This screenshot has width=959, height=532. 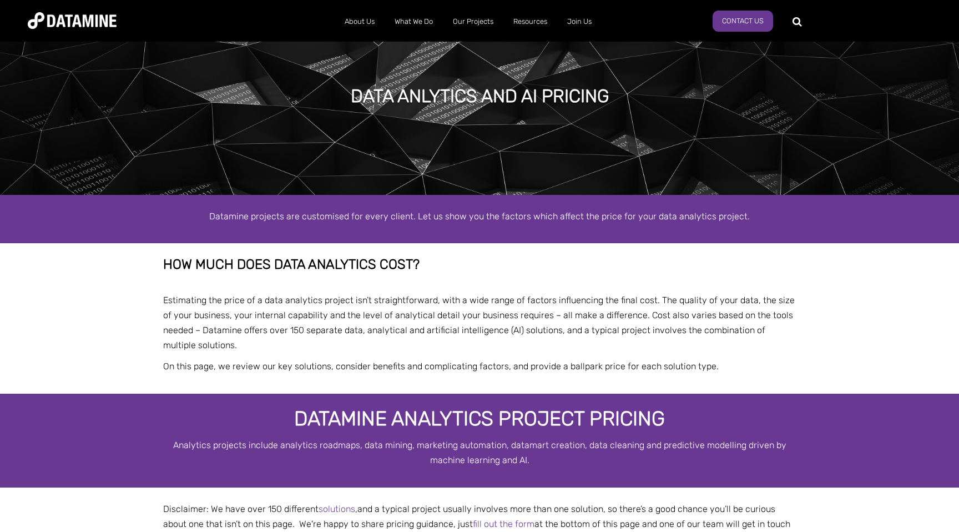 I want to click on img: Banking & Financial, so click(x=163, y=379).